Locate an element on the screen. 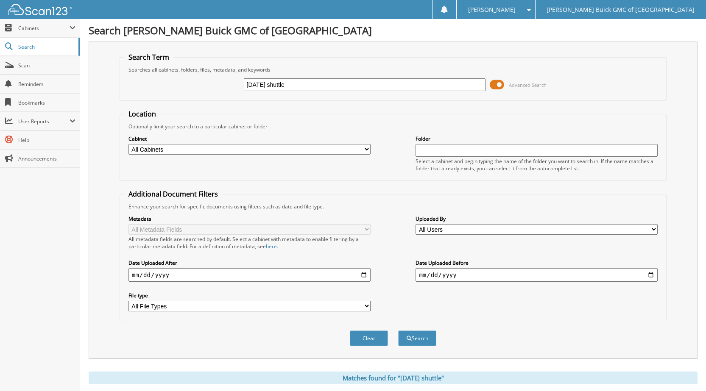  div: All metadata fields are searched by default. Select a cabinet with metadata to enable filtering b... is located at coordinates (249, 243).